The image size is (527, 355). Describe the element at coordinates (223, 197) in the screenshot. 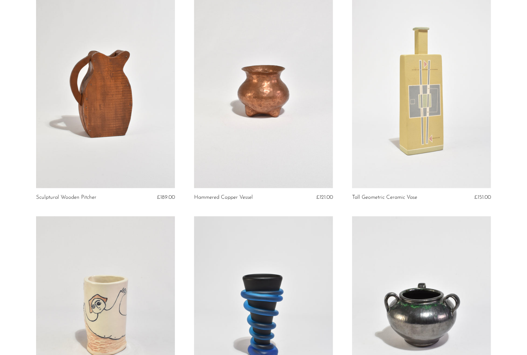

I see `a: Hammered Copper Vessel` at that location.